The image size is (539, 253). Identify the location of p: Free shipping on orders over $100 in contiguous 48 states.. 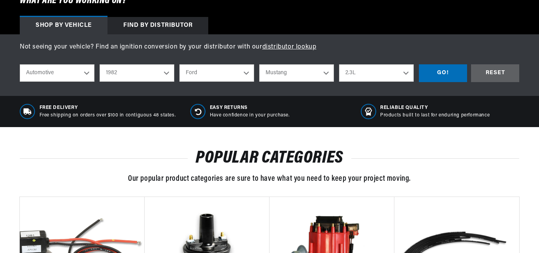
(107, 115).